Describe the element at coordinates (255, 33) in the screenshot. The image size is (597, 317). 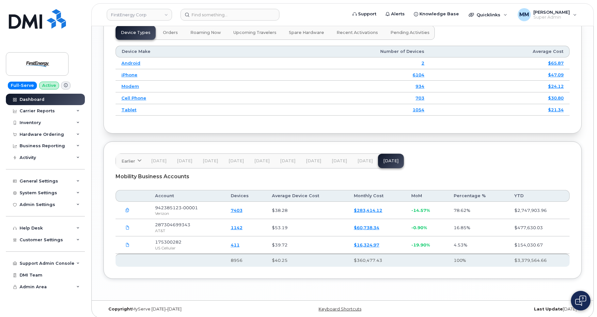
I see `span: Upcoming Travelers` at that location.